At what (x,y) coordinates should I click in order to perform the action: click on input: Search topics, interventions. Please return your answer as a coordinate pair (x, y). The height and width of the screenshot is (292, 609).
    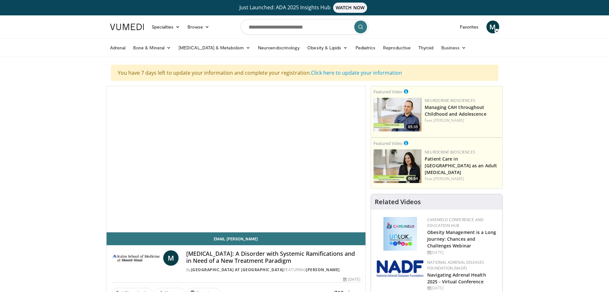
    Looking at the image, I should click on (305, 27).